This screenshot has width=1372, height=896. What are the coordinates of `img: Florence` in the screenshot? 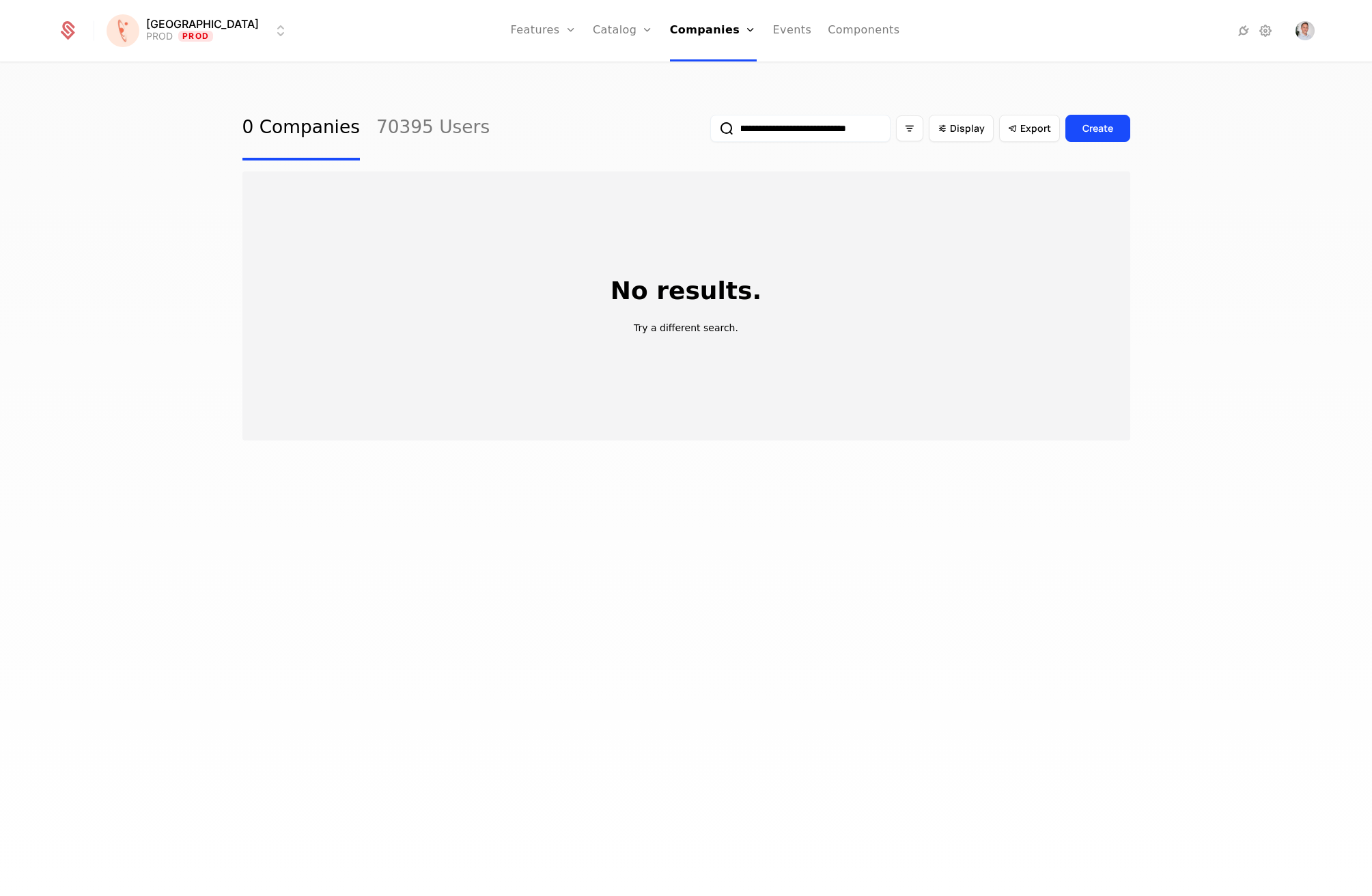 It's located at (123, 31).